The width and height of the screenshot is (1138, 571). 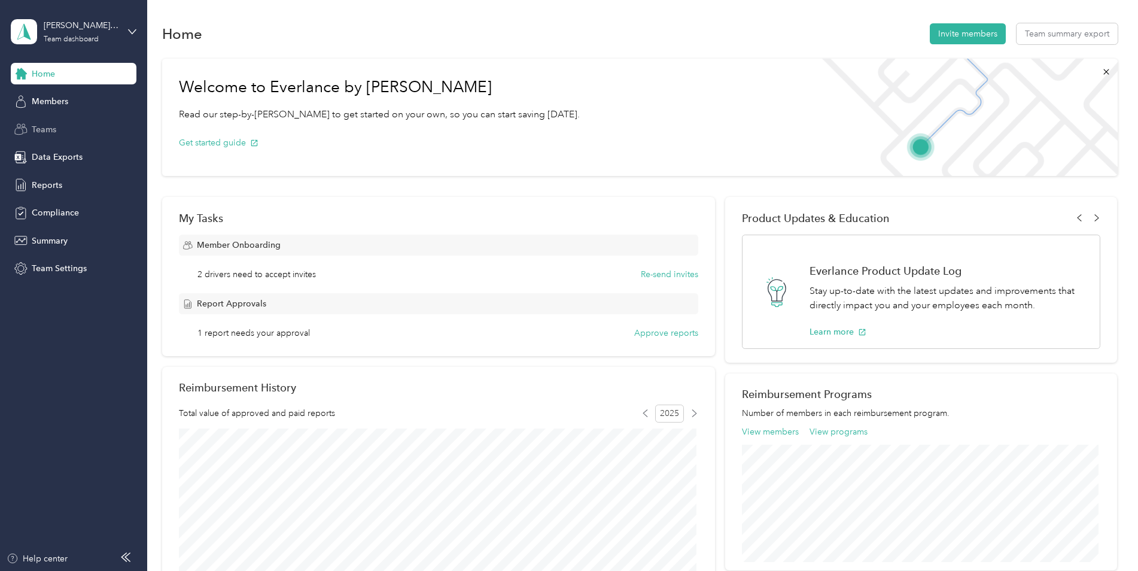 What do you see at coordinates (948, 270) in the screenshot?
I see `h1: Everlance Product Update Log` at bounding box center [948, 270].